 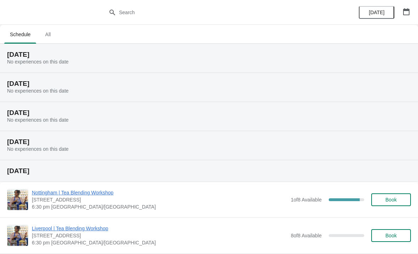 I want to click on span: 1 of 8 Available, so click(x=306, y=200).